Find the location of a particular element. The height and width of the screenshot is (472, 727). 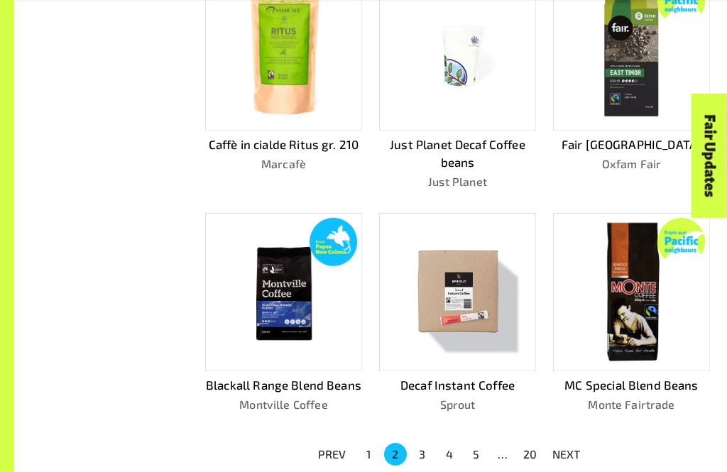

p: Just Planet Decaf Coffee beans is located at coordinates (457, 154).